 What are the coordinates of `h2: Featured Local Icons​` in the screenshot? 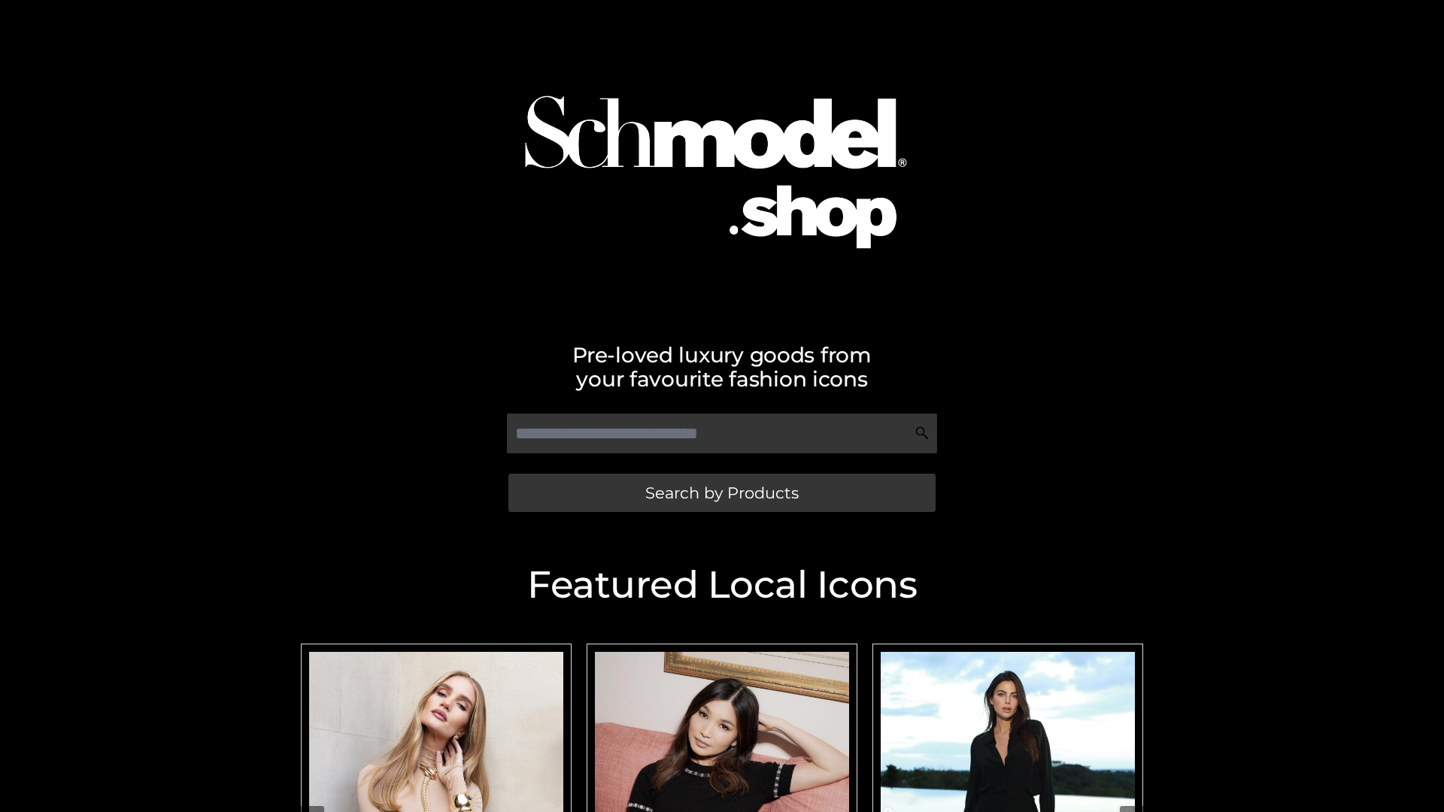 It's located at (722, 585).